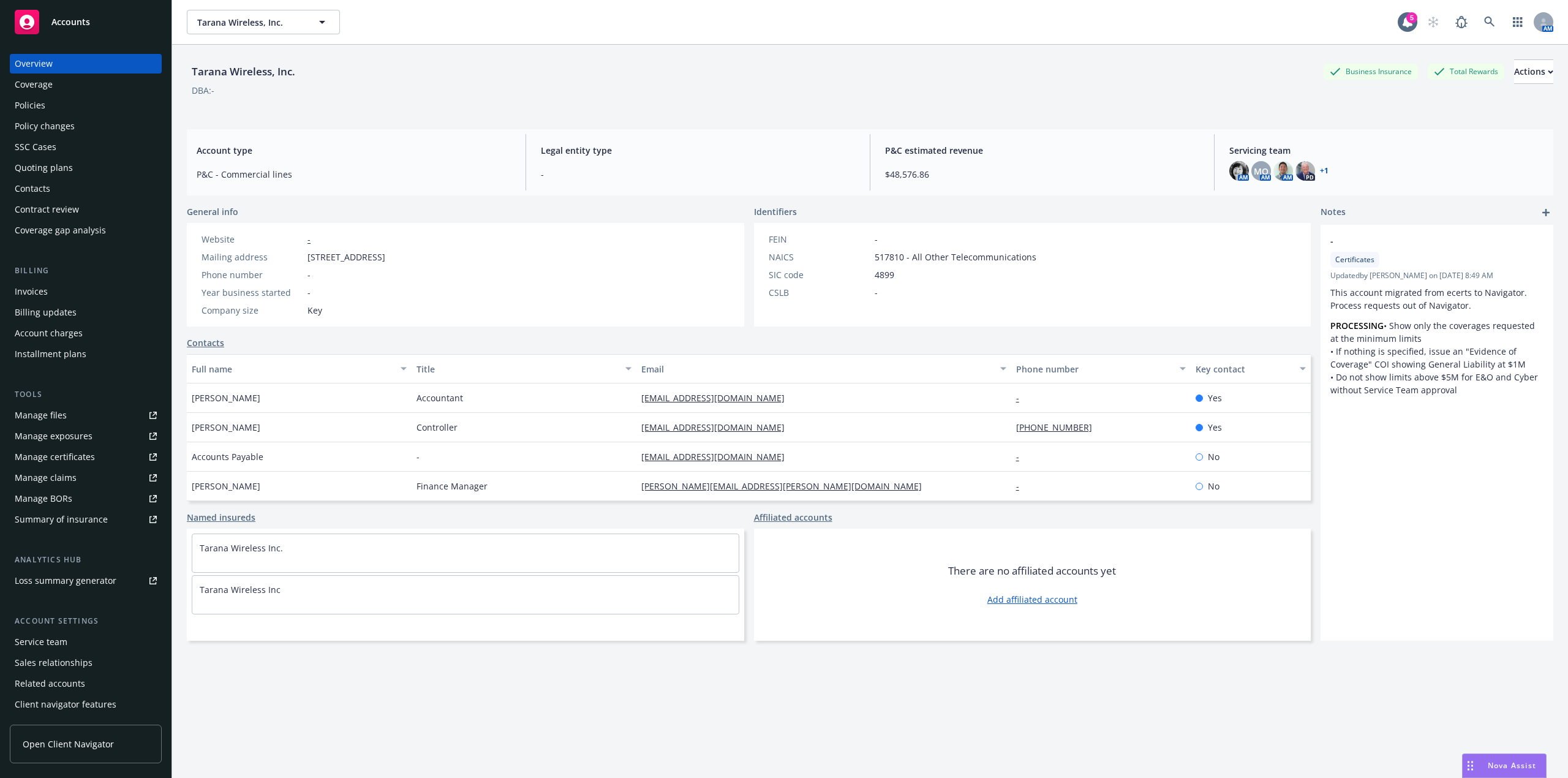 This screenshot has width=1568, height=778. I want to click on a: Service team, so click(86, 642).